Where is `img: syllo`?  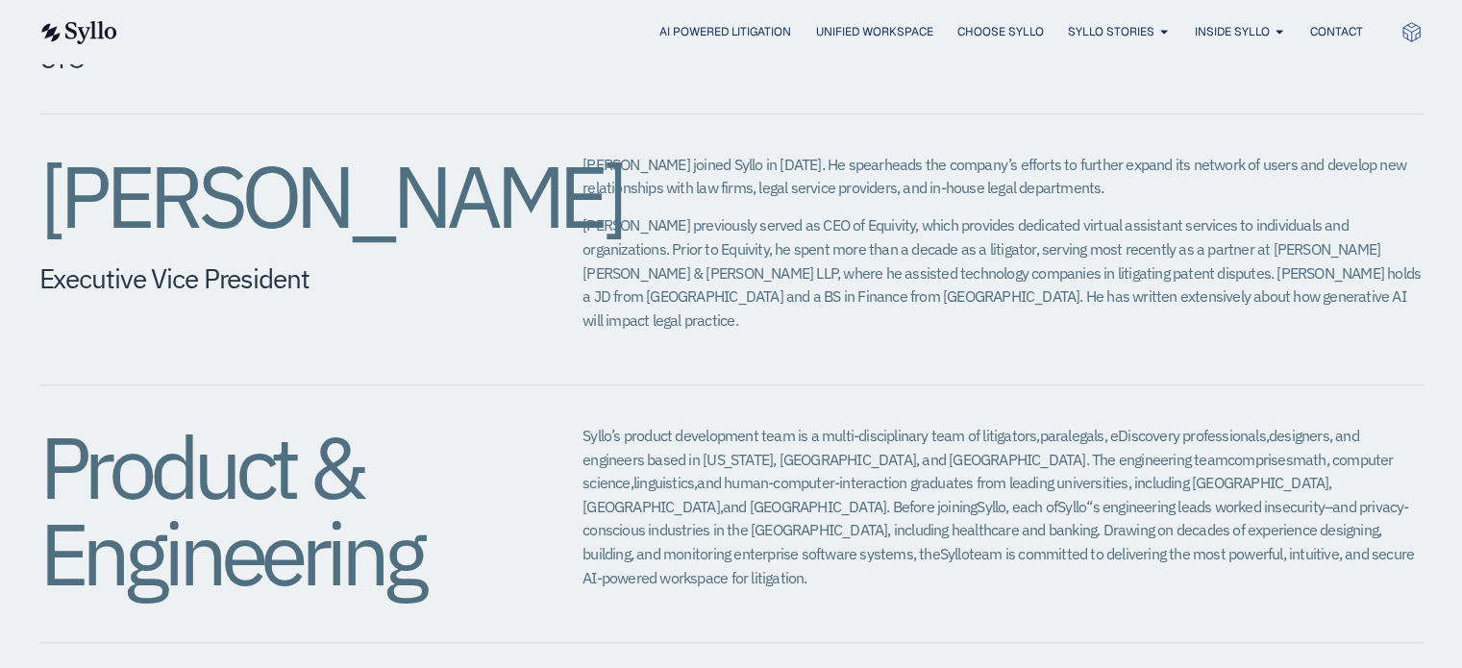 img: syllo is located at coordinates (78, 33).